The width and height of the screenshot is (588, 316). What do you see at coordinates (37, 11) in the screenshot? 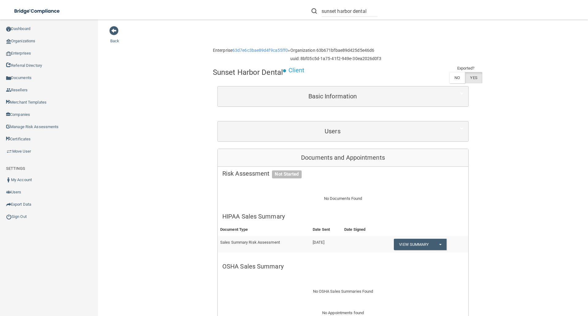
I see `img: bridge_compliance_login_screen.278c3ca4.svg` at bounding box center [37, 11].